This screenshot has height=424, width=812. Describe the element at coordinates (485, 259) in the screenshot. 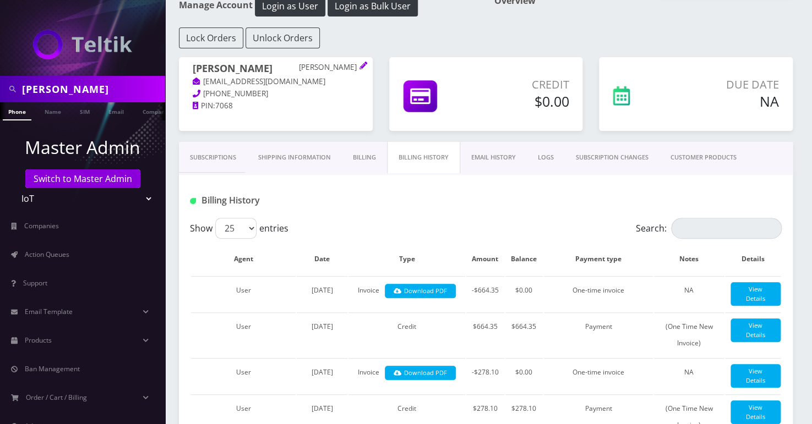

I see `th: Amount` at that location.